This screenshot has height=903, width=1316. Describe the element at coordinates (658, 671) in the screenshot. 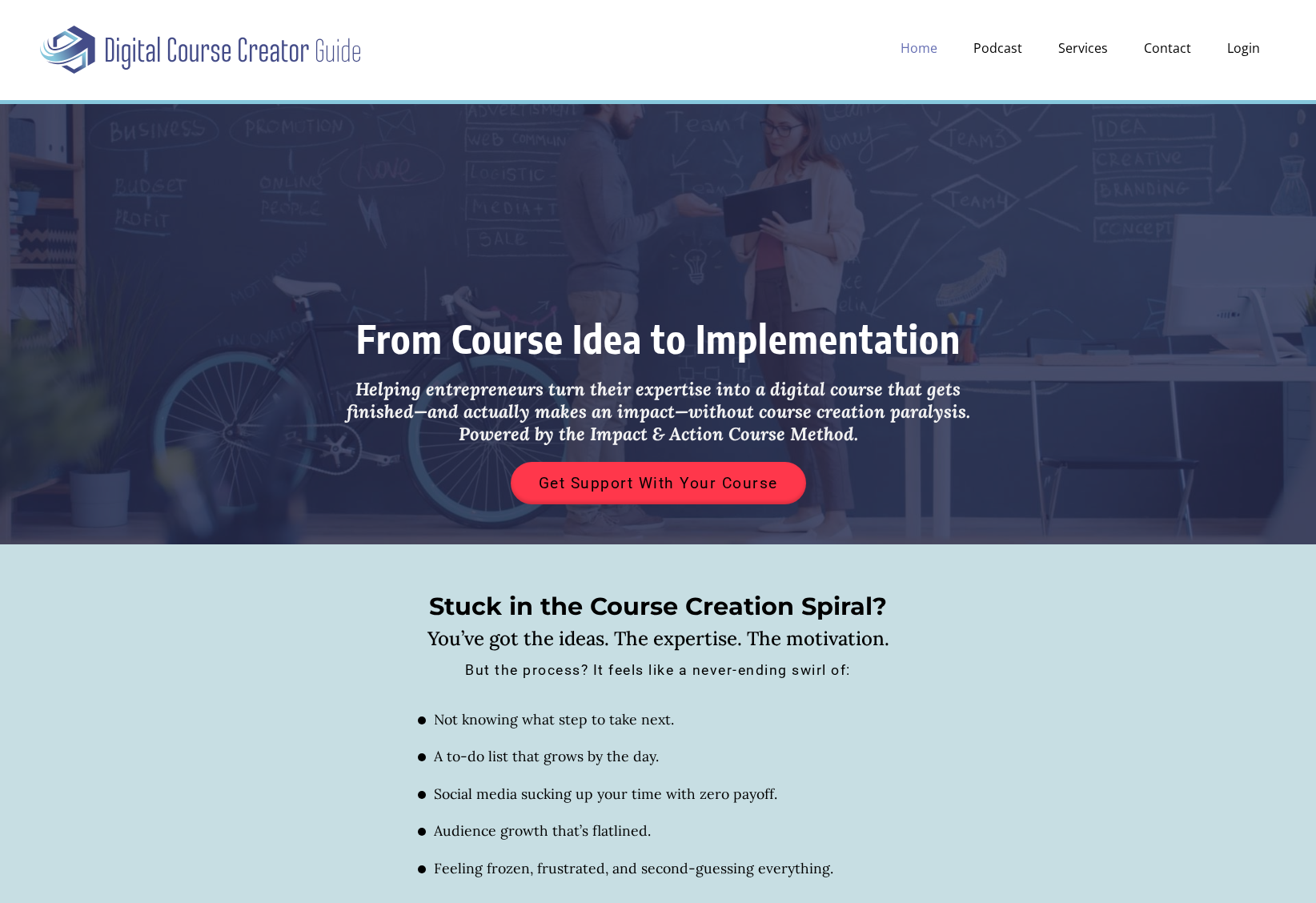

I see `h4: But the process? It feels like a never-ending swirl of:` at that location.